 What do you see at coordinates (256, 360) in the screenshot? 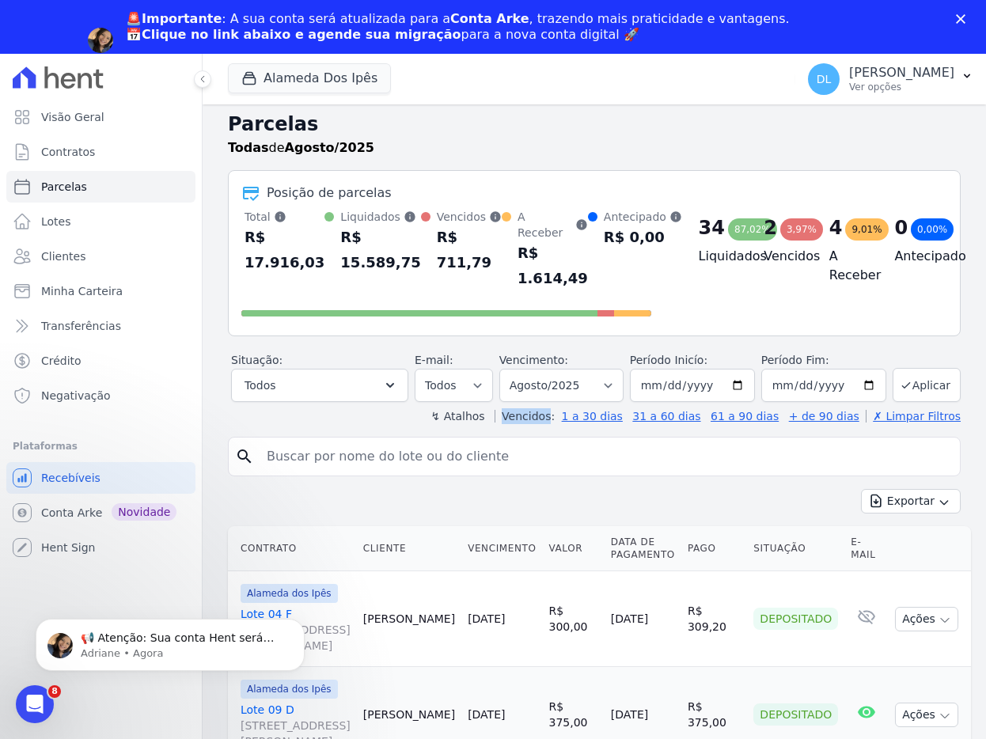
I see `label: Situação:` at bounding box center [256, 360].